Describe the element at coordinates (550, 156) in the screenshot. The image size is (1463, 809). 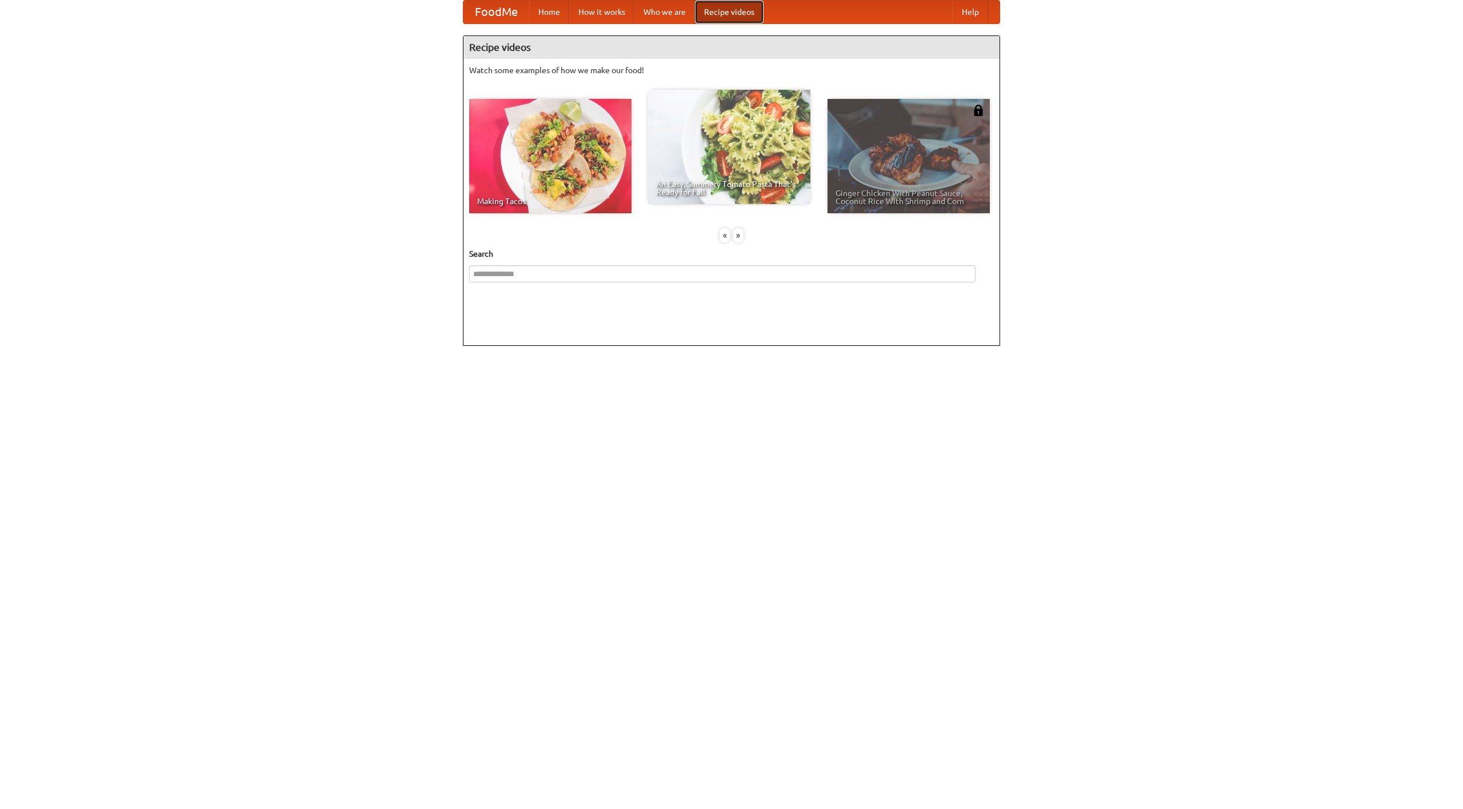
I see `a: Making Tacos` at that location.